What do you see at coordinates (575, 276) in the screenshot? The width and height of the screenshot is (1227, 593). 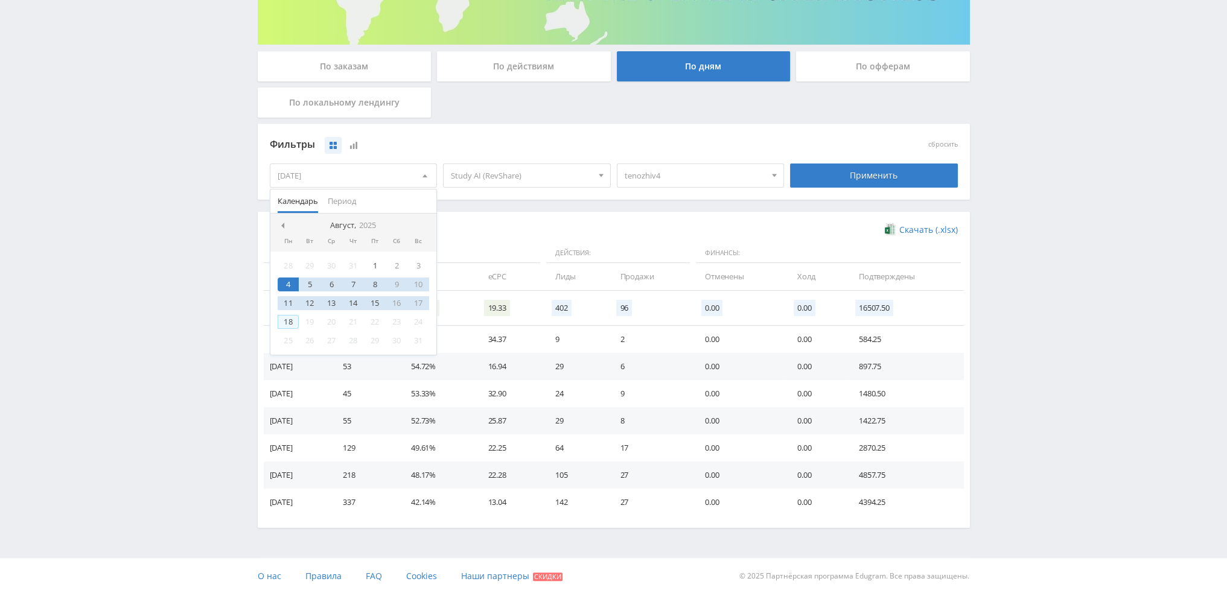 I see `td: Лиды` at bounding box center [575, 276].